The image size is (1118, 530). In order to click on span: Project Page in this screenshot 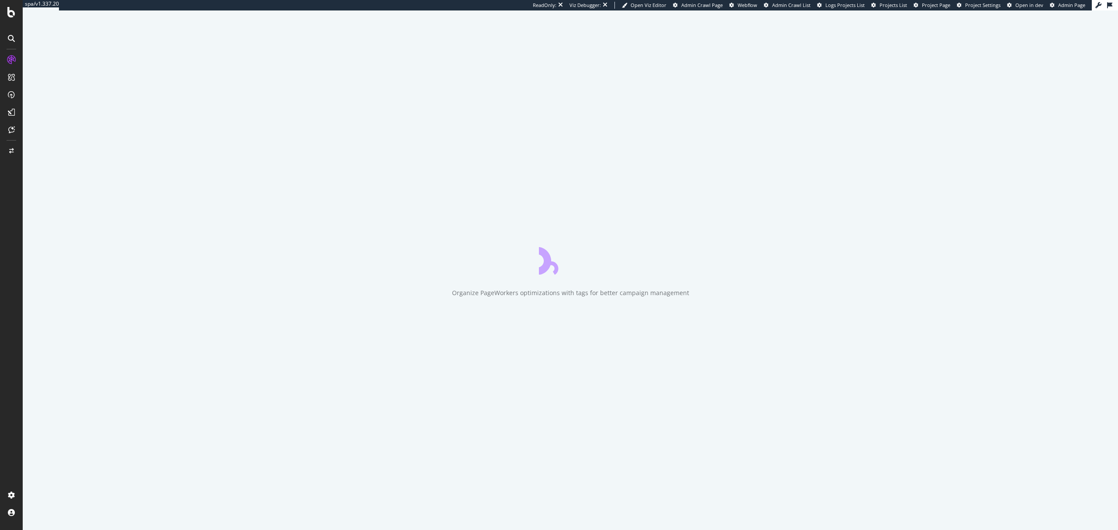, I will do `click(936, 5)`.